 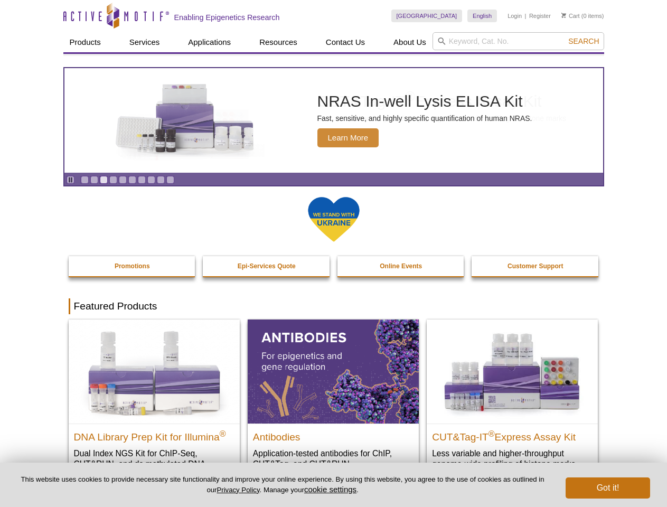 What do you see at coordinates (151, 180) in the screenshot?
I see `a: Go to slide 8` at bounding box center [151, 180].